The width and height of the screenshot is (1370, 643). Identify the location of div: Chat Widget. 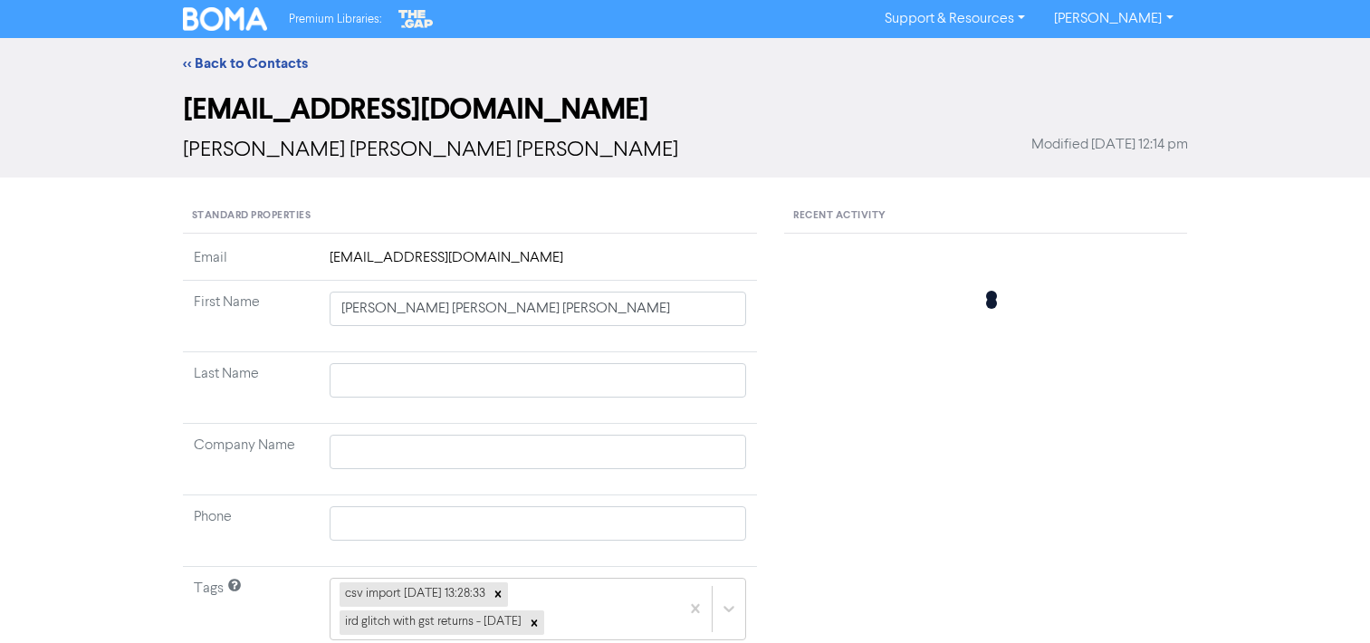
(1325, 599).